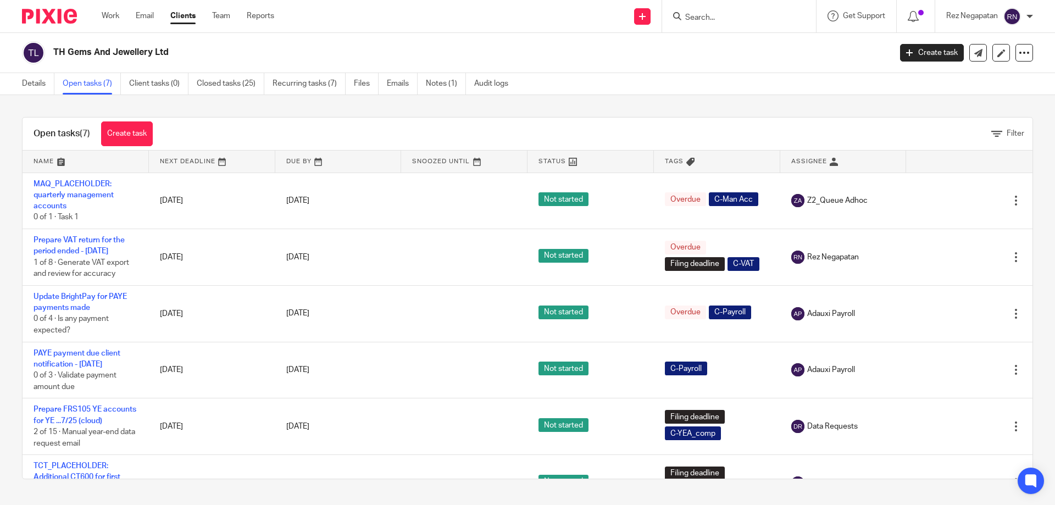 This screenshot has height=505, width=1055. What do you see at coordinates (77, 477) in the screenshot?
I see `a: TCT_PLACEHOLDER: Additional CT600 for first year` at bounding box center [77, 477].